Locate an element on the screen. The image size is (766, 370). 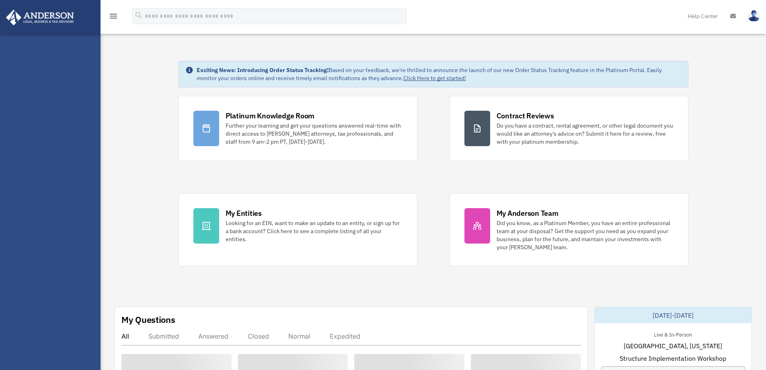
div: Submitted is located at coordinates (164, 336).